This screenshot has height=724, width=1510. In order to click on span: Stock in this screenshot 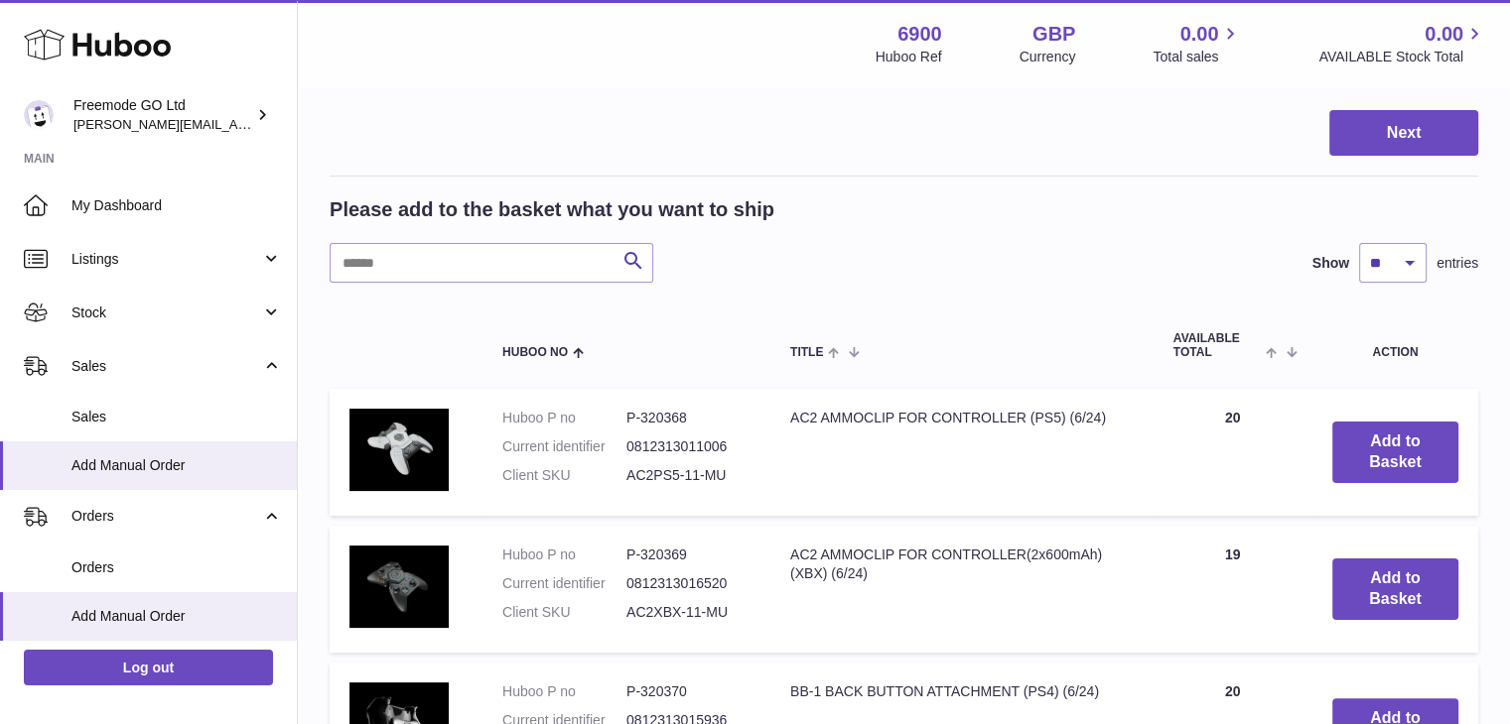, I will do `click(166, 313)`.